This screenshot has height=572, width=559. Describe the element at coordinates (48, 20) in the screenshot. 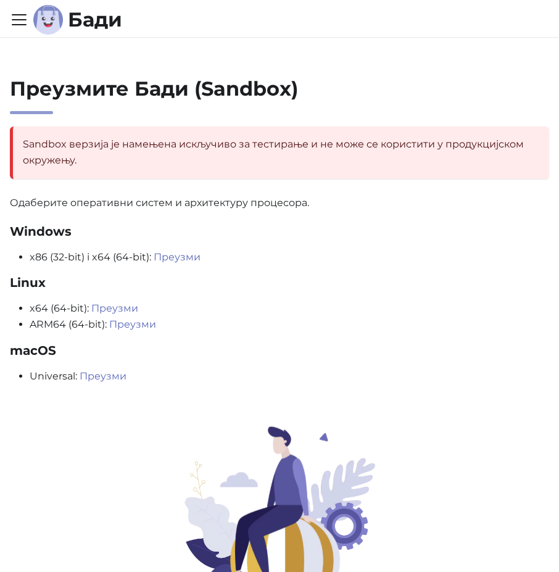

I see `img: Лого` at that location.